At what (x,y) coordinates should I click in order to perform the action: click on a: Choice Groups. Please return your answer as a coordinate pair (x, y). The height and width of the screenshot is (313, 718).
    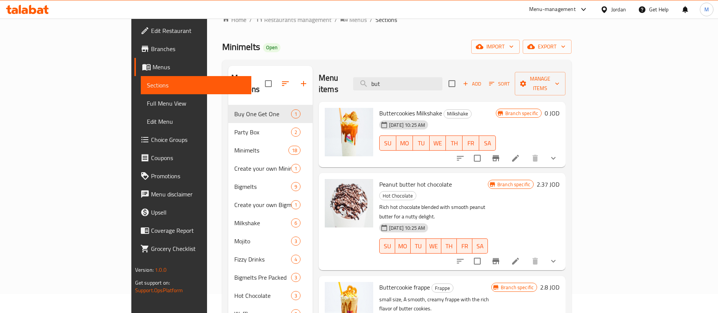
    Looking at the image, I should click on (193, 140).